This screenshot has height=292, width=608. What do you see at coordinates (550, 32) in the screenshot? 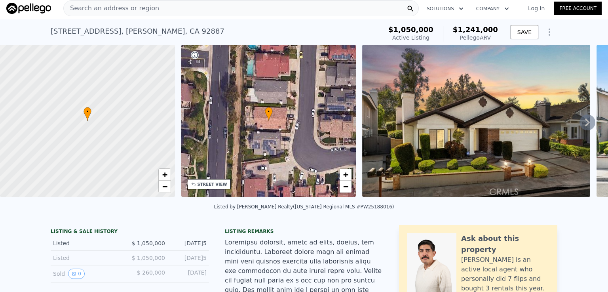
I see `button: Show Options` at bounding box center [550, 32].